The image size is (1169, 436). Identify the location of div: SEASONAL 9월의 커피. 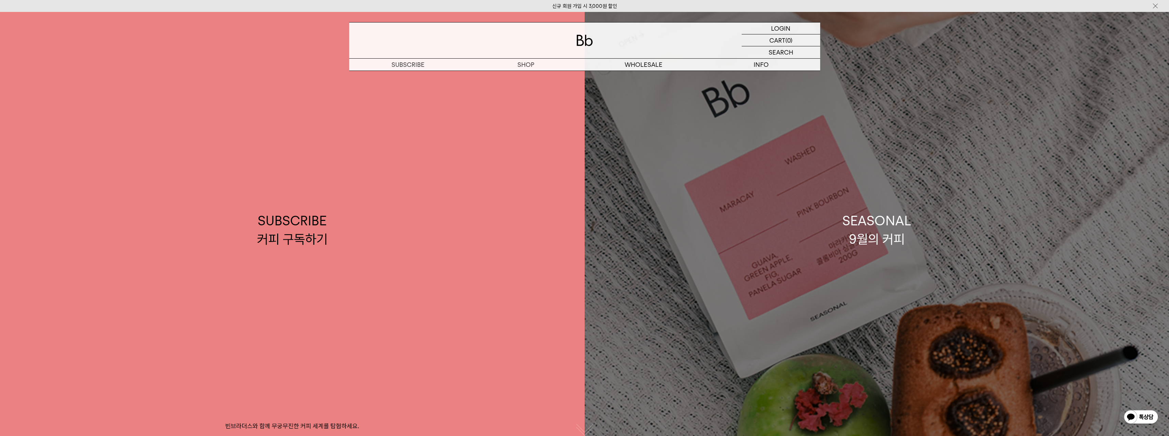
(877, 230).